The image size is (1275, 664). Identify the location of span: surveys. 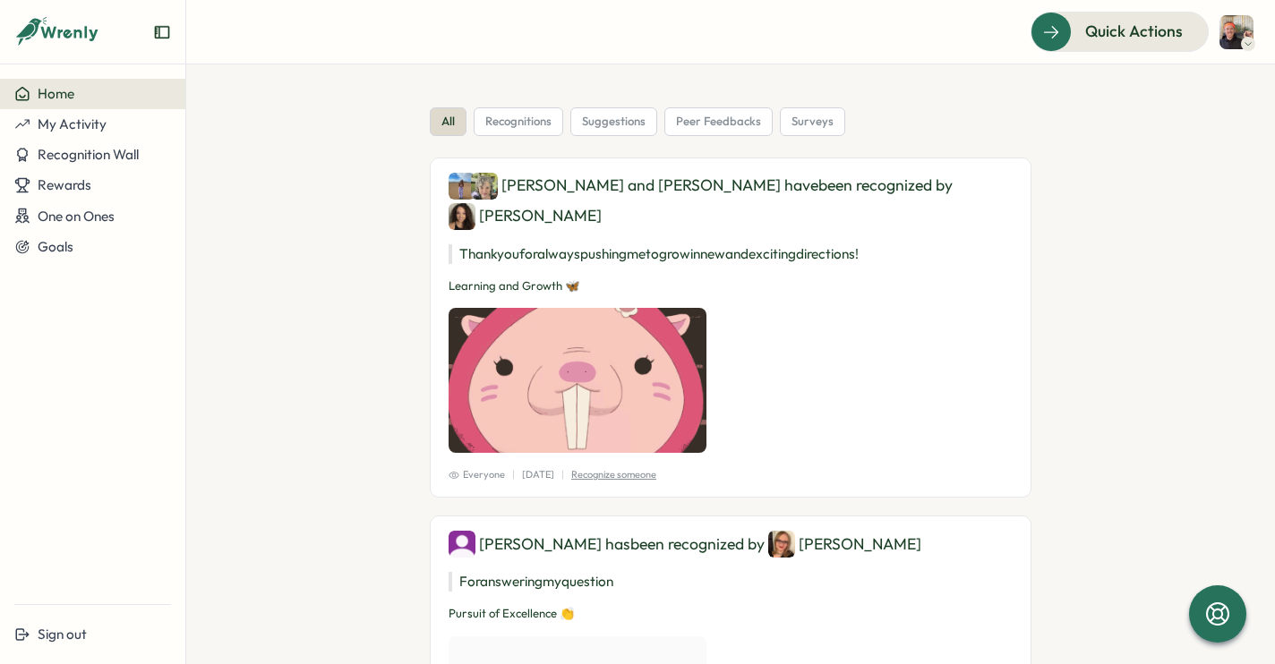
(812, 122).